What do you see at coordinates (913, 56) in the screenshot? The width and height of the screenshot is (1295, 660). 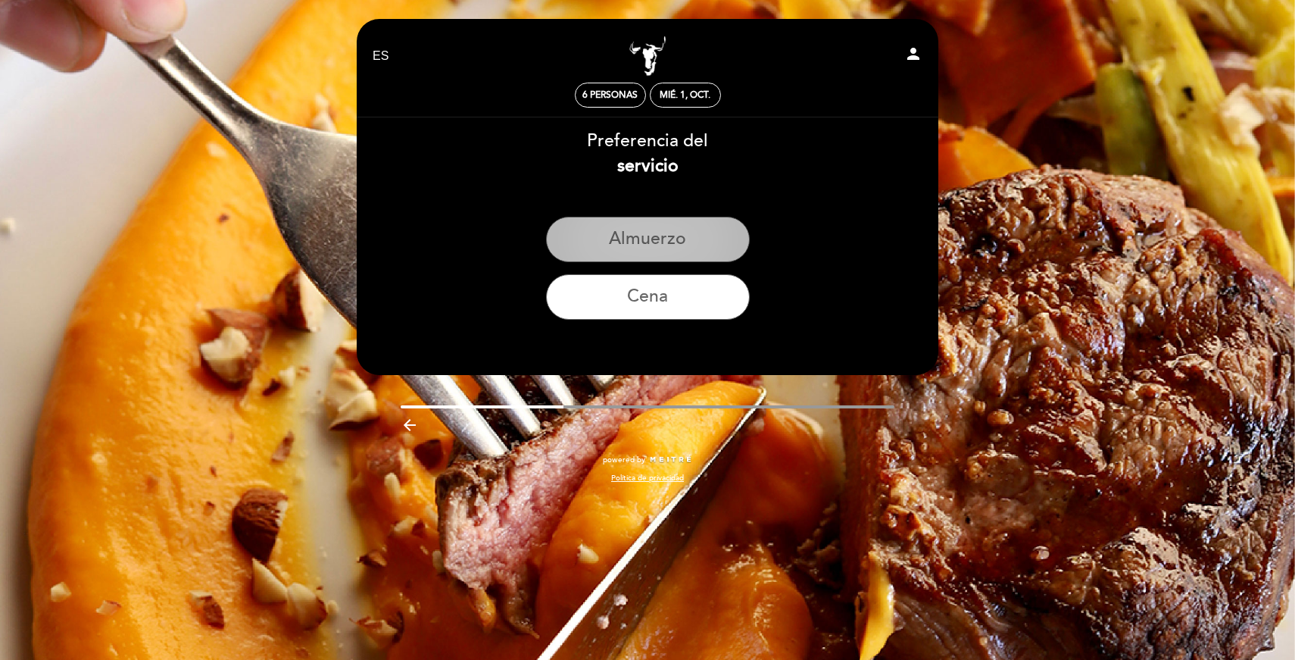 I see `button: person` at bounding box center [913, 56].